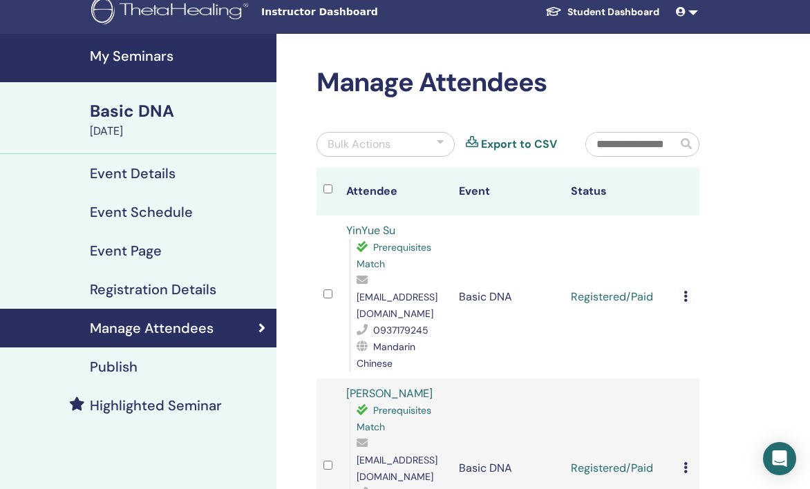 The image size is (810, 489). Describe the element at coordinates (780, 459) in the screenshot. I see `div: Open Intercom Messenger` at that location.